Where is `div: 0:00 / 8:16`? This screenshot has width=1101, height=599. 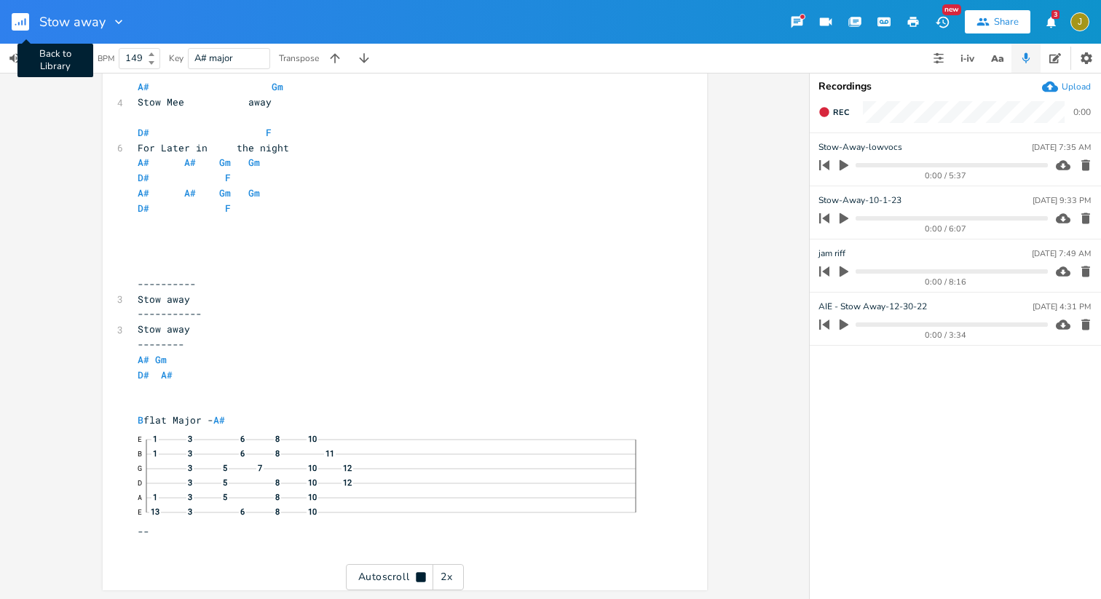 div: 0:00 / 8:16 is located at coordinates (946, 282).